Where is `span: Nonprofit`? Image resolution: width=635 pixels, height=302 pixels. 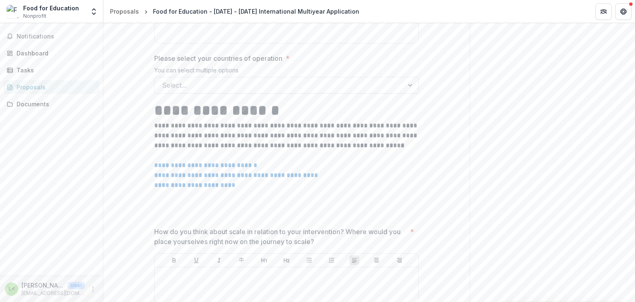 span: Nonprofit is located at coordinates (35, 16).